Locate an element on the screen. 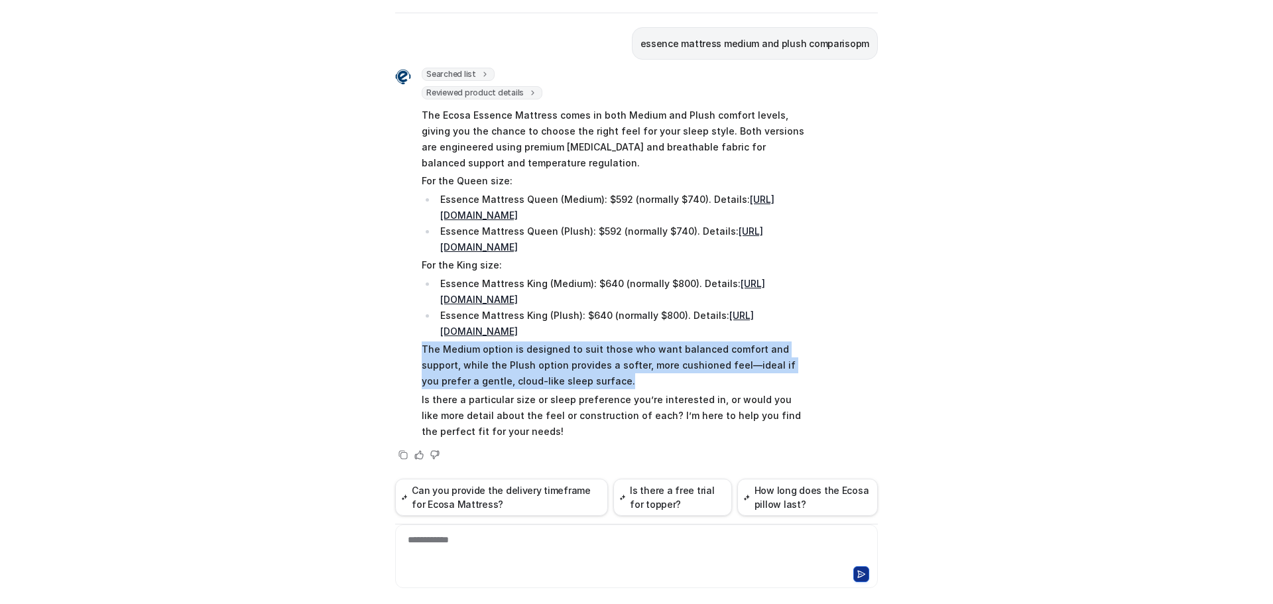 The width and height of the screenshot is (1273, 604). li: Essence Mattress King (Plush): $640 (normally $800). Details: is located at coordinates (623, 324).